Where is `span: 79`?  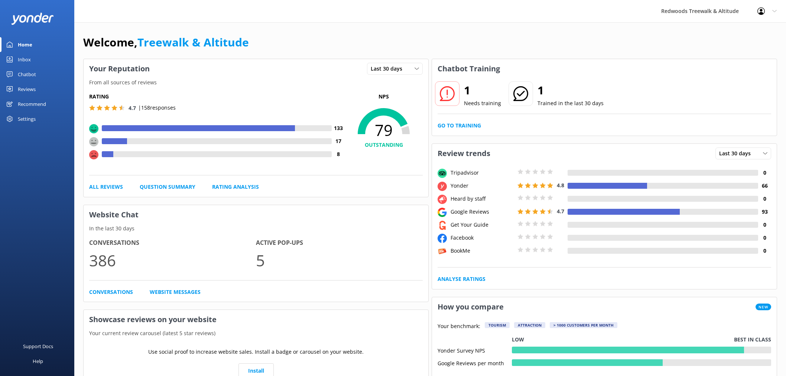
span: 79 is located at coordinates (384, 130).